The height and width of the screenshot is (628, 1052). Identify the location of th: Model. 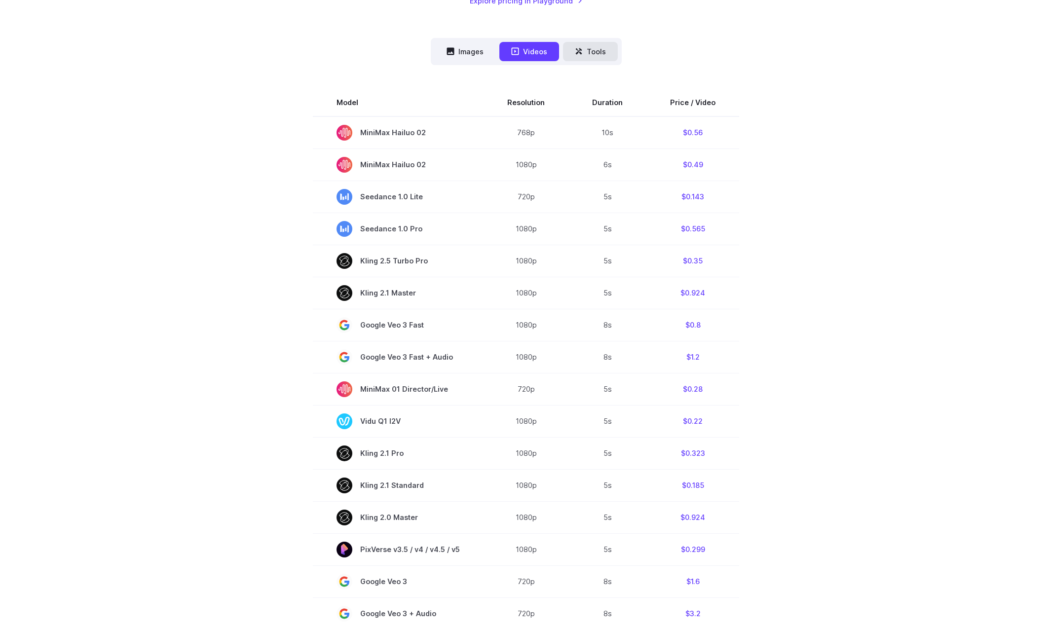
(398, 103).